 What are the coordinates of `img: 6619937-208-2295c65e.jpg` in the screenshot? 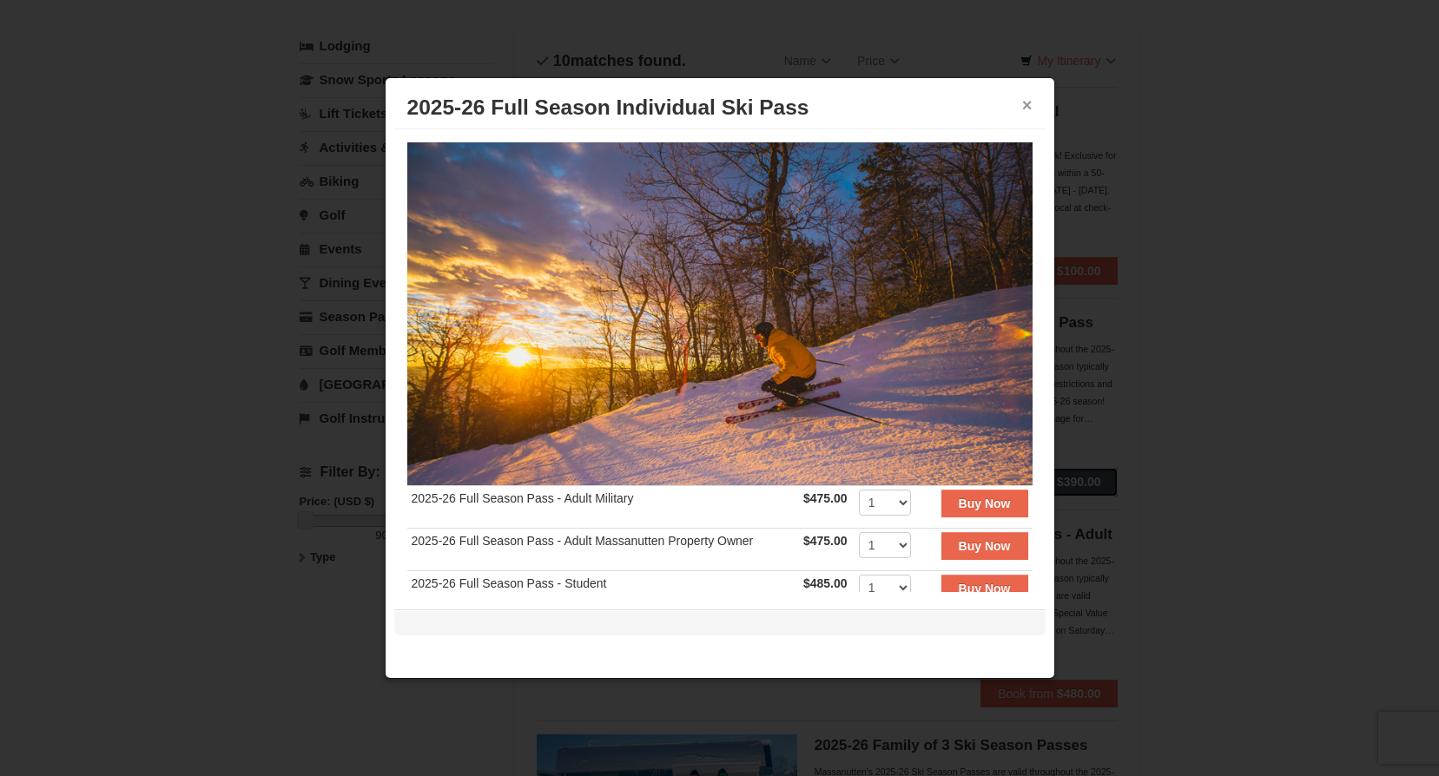 It's located at (720, 313).